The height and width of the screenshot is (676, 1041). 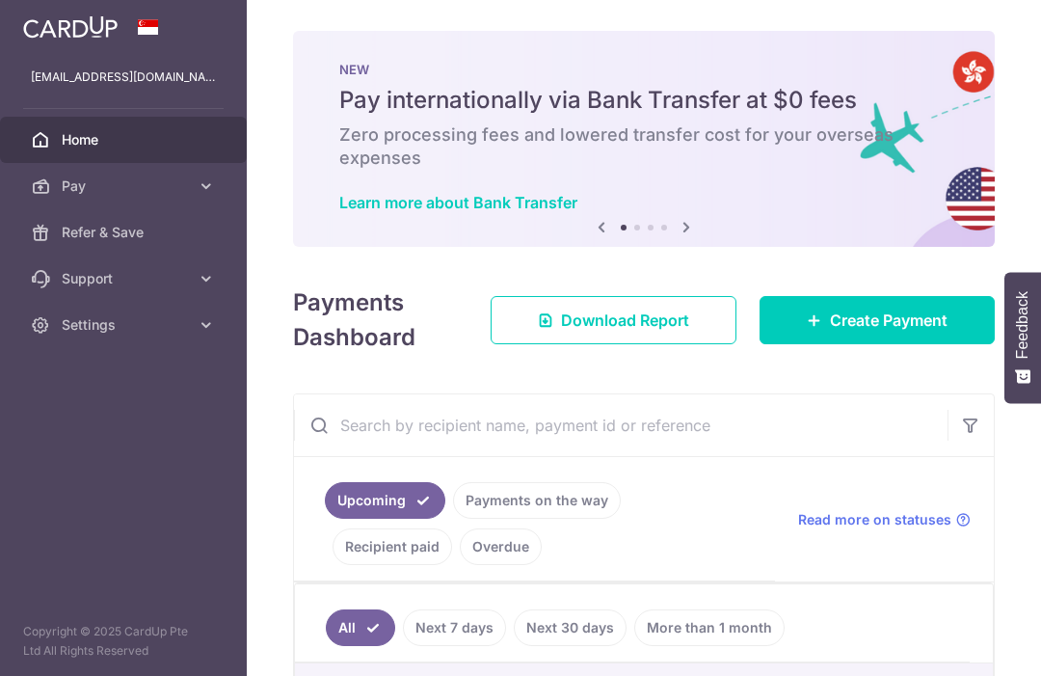 What do you see at coordinates (709, 628) in the screenshot?
I see `a: More than 1 month` at bounding box center [709, 628].